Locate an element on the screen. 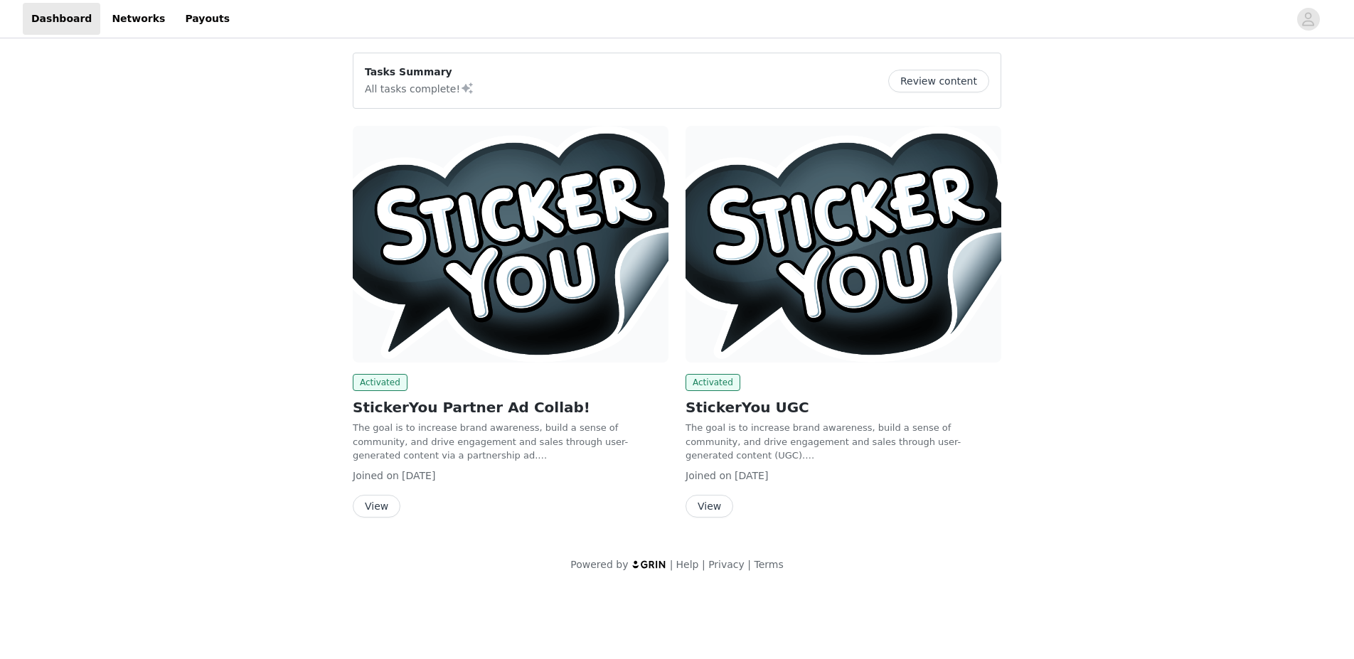 This screenshot has height=659, width=1354. p: Tasks Summary is located at coordinates (419, 72).